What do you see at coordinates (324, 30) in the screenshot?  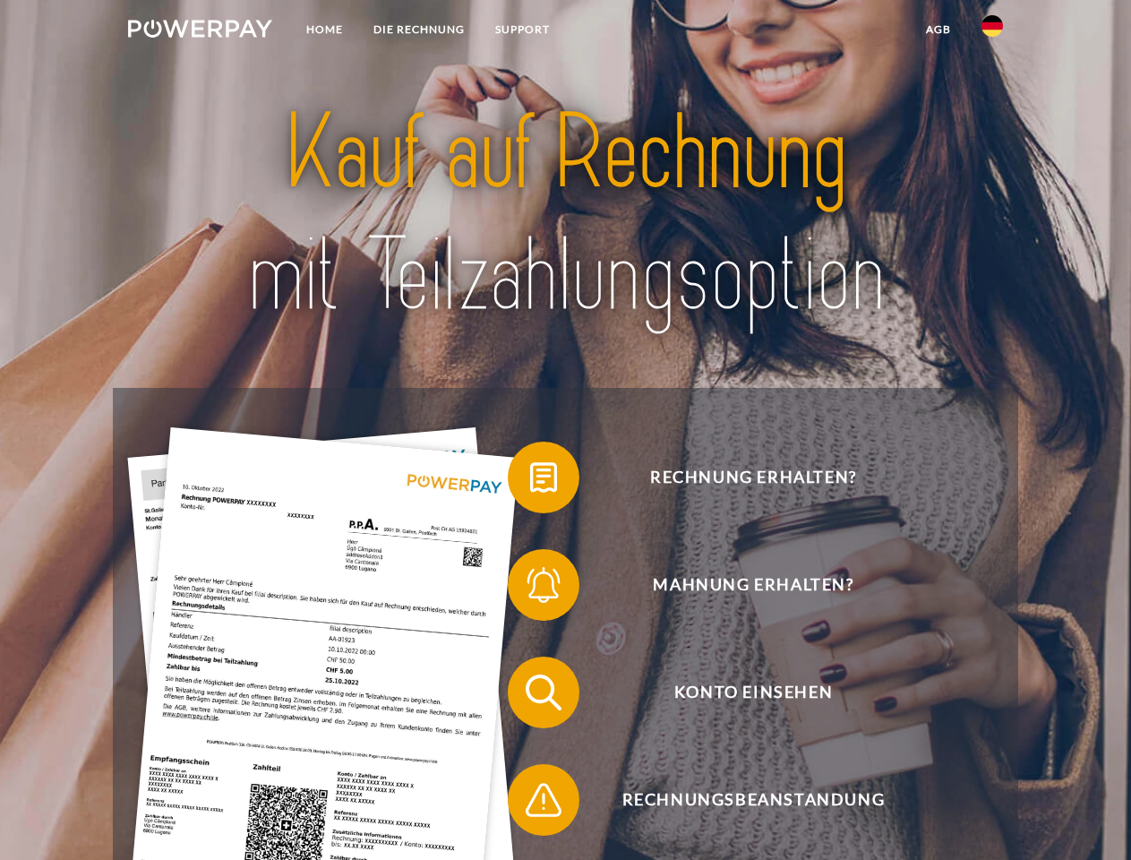 I see `a: Home` at bounding box center [324, 30].